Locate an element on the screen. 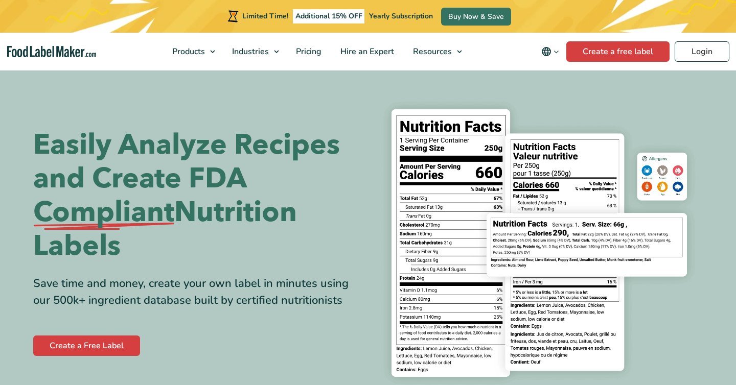  a: Create a Free Label is located at coordinates (86, 346).